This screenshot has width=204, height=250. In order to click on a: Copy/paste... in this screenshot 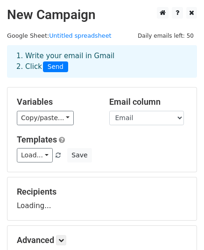, I will do `click(45, 118)`.